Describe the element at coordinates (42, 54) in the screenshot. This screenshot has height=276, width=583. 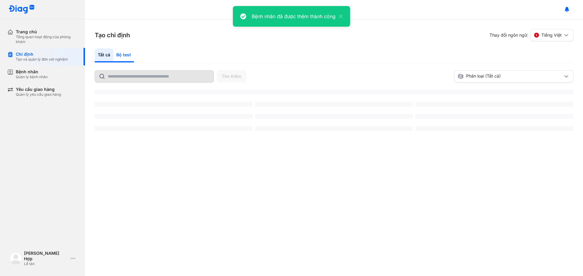
I see `div: Chỉ định` at that location.